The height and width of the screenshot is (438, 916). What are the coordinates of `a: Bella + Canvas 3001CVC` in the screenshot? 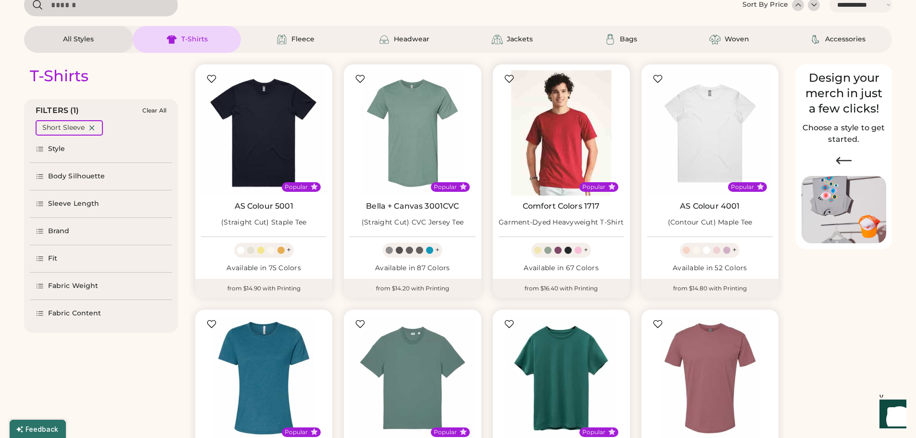 It's located at (412, 206).